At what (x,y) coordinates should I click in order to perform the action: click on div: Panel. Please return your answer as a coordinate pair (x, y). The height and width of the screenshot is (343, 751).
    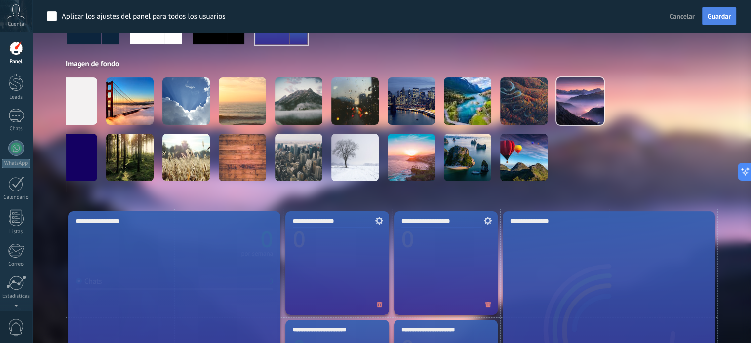
    Looking at the image, I should click on (16, 62).